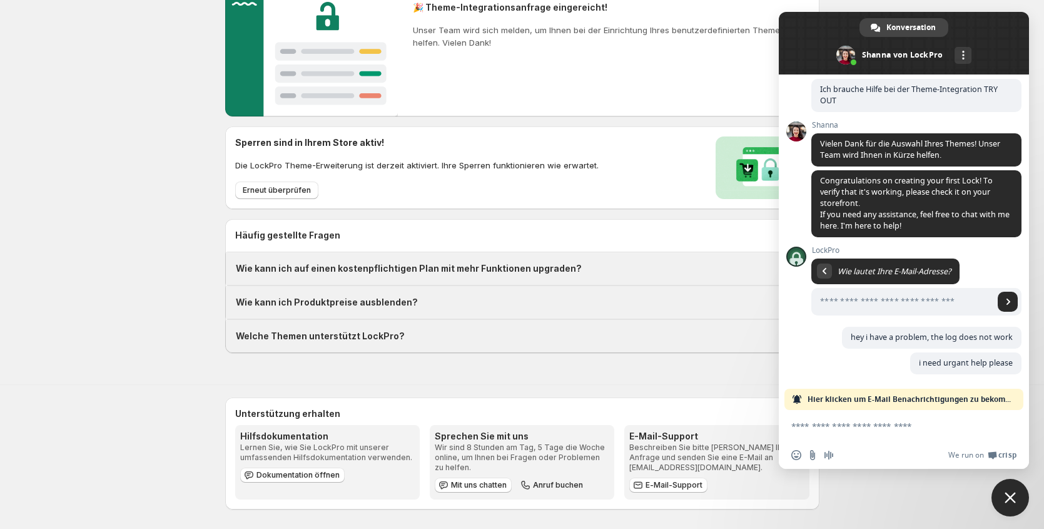 The image size is (1044, 529). Describe the element at coordinates (829, 455) in the screenshot. I see `span: Audionachricht aufzeichnen` at that location.